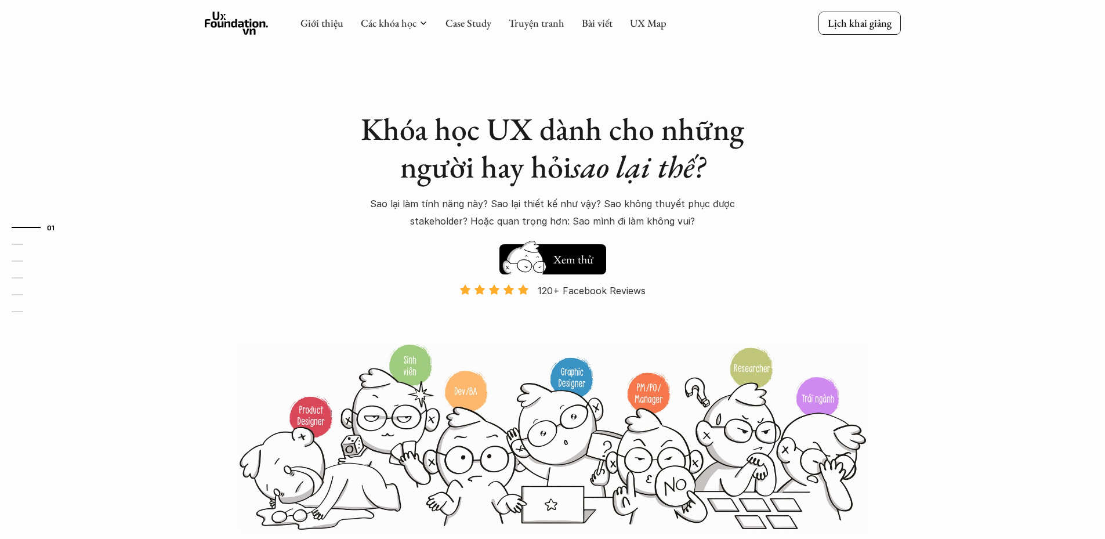  What do you see at coordinates (536, 23) in the screenshot?
I see `a: Truyện tranh` at bounding box center [536, 23].